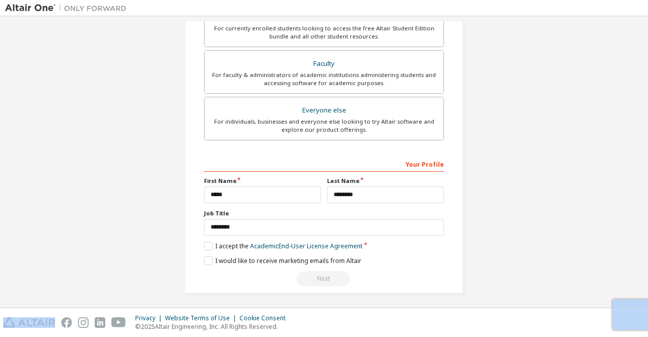 The width and height of the screenshot is (648, 337). Describe the element at coordinates (306, 246) in the screenshot. I see `a: Academic End-User License Agreement` at that location.